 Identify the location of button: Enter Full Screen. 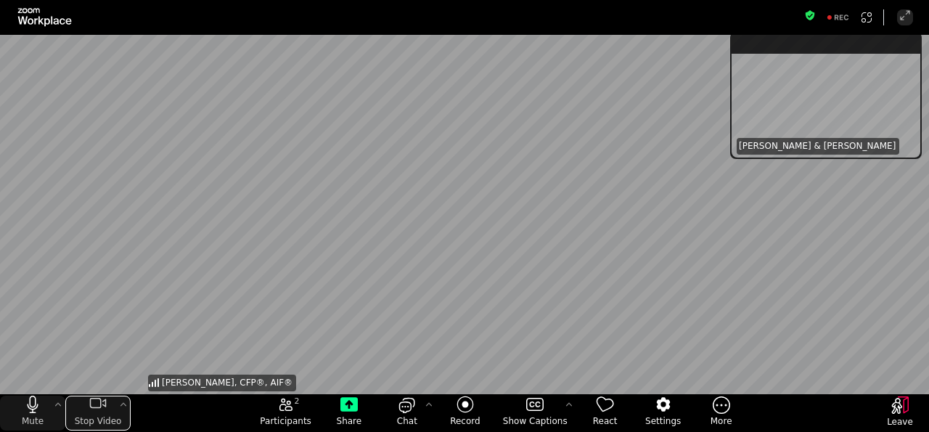
(905, 17).